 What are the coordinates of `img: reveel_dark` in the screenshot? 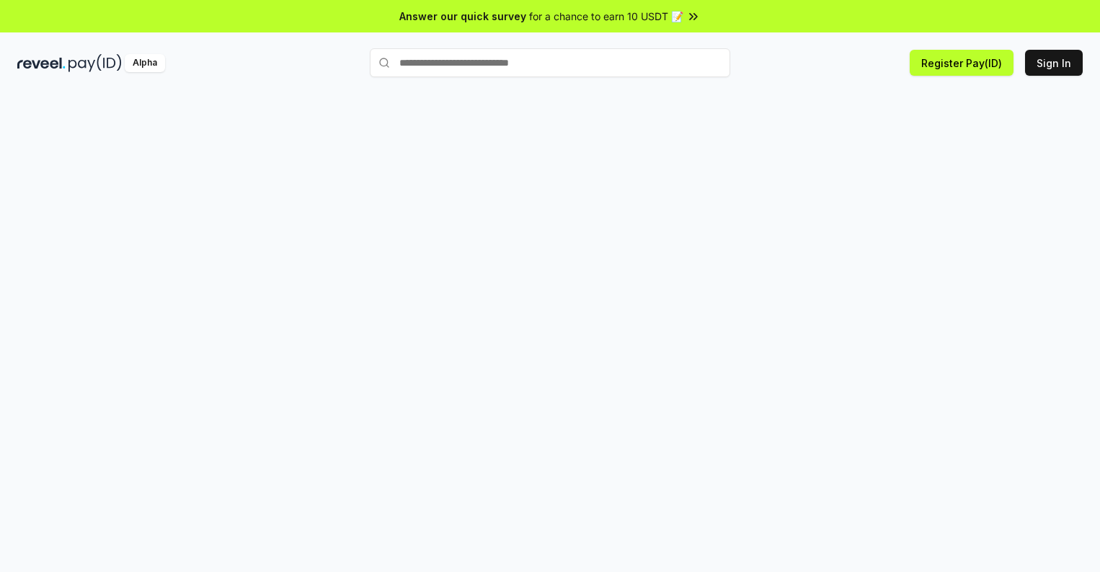 It's located at (41, 63).